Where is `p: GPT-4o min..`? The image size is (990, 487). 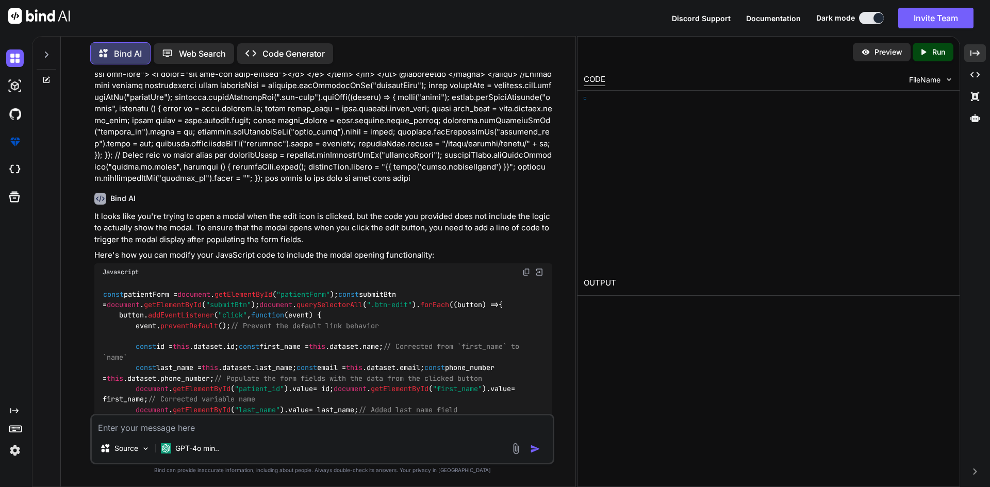 p: GPT-4o min.. is located at coordinates (197, 448).